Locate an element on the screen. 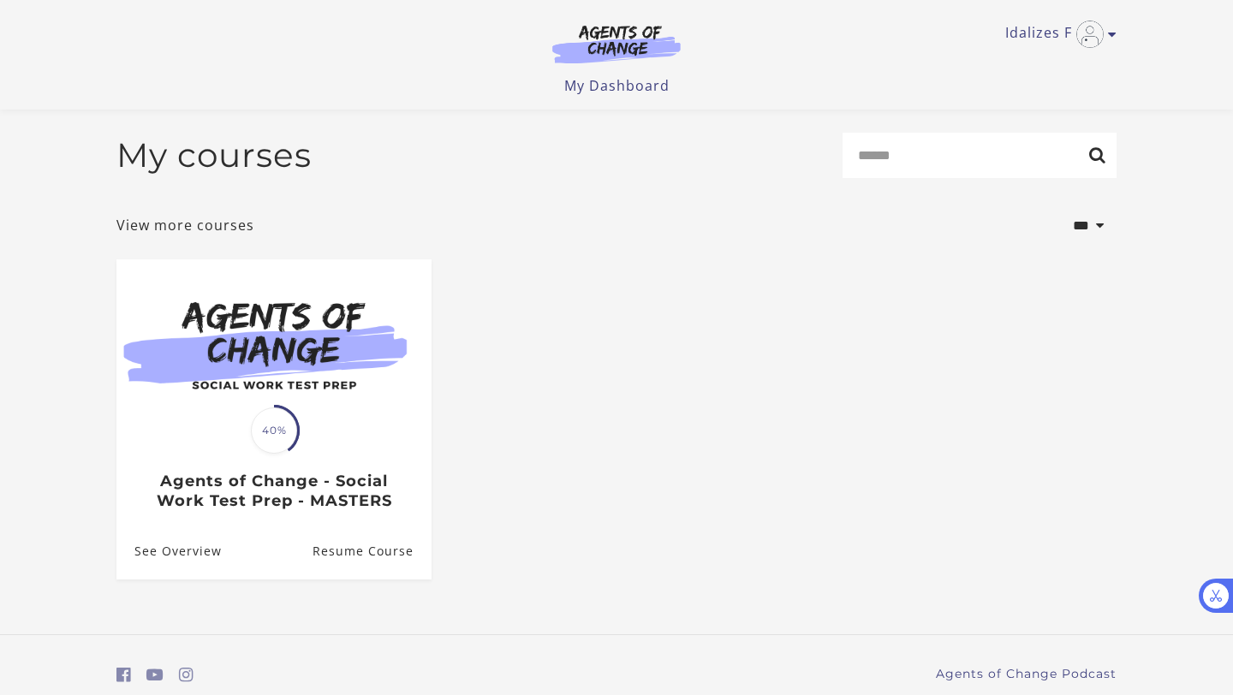 The width and height of the screenshot is (1233, 695). a: Agents of Change - Social Work Test Prep - MASTERS: Resume Course is located at coordinates (372, 552).